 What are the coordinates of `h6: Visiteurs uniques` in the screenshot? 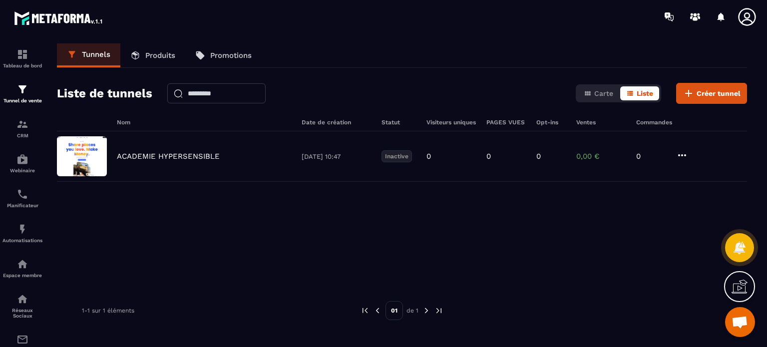 It's located at (451, 122).